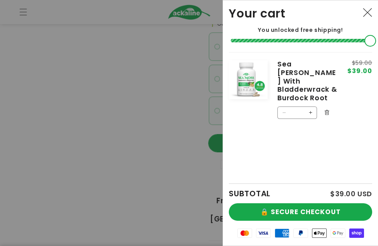 The width and height of the screenshot is (378, 246). Describe the element at coordinates (327, 112) in the screenshot. I see `button: Remove Sea Moss With Bladderwrack & Burdock Root` at that location.